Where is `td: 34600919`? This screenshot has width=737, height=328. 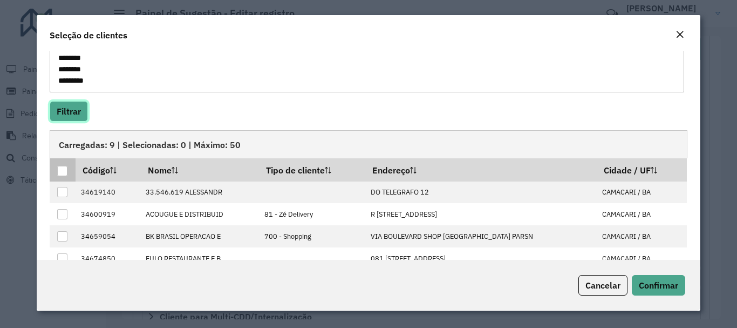
td: 34600919 is located at coordinates (108, 214).